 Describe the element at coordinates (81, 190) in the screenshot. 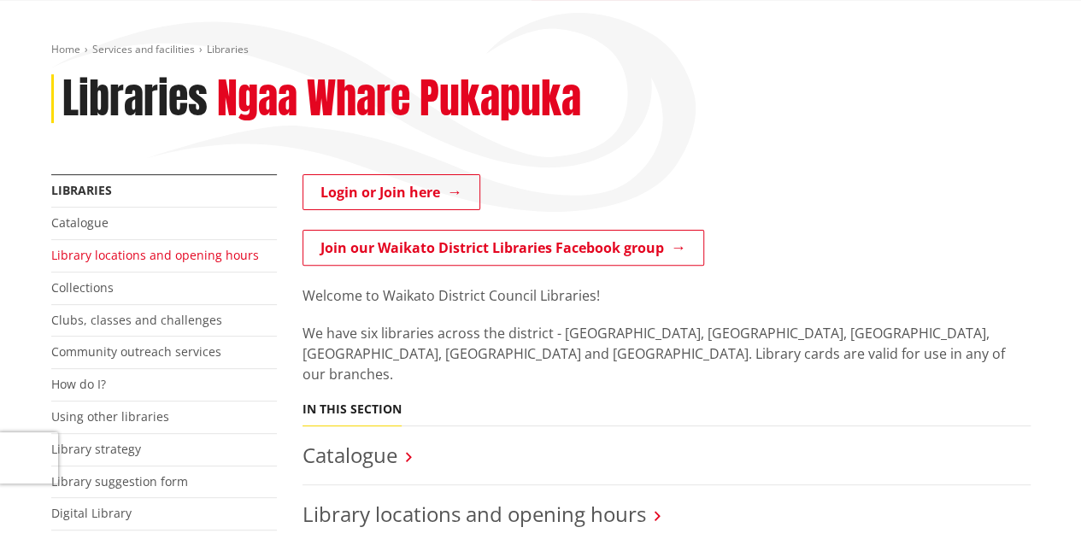

I see `a: Libraries` at that location.